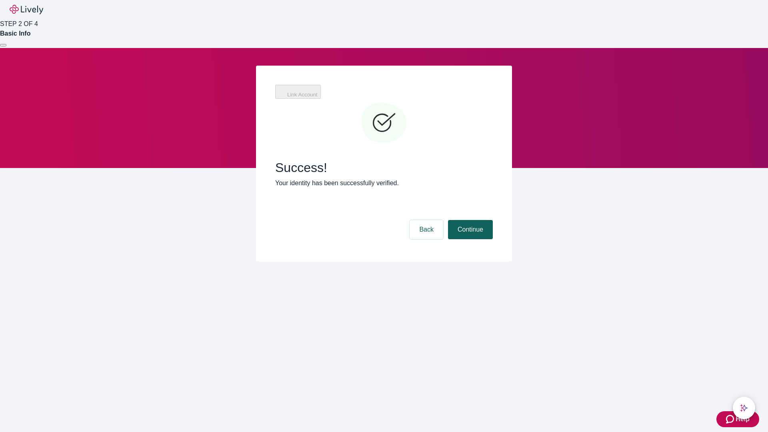 This screenshot has height=432, width=768. I want to click on button: Zendesk support iconHelp, so click(738, 419).